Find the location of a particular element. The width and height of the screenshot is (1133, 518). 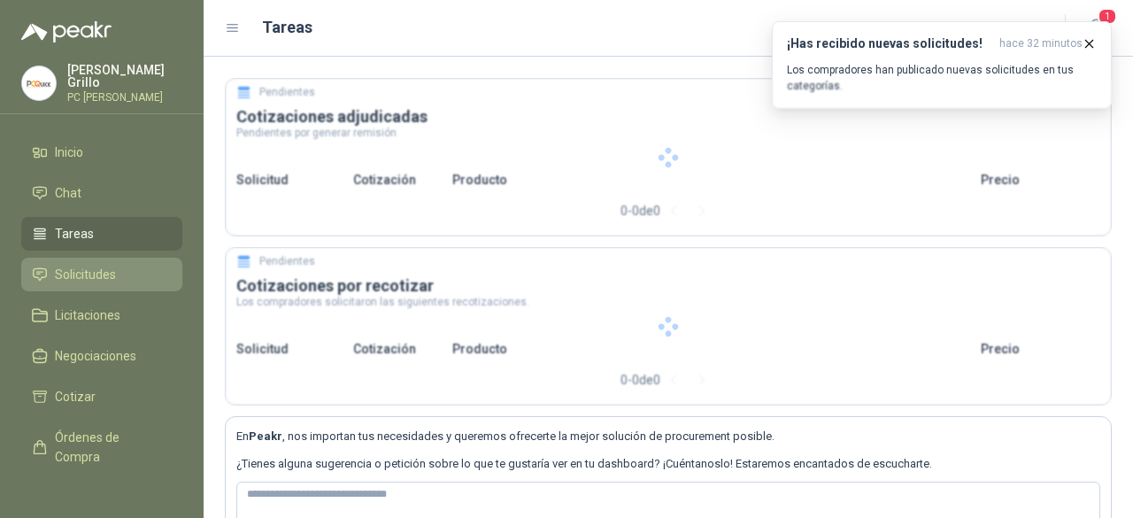

span: Cotizar is located at coordinates (75, 396).